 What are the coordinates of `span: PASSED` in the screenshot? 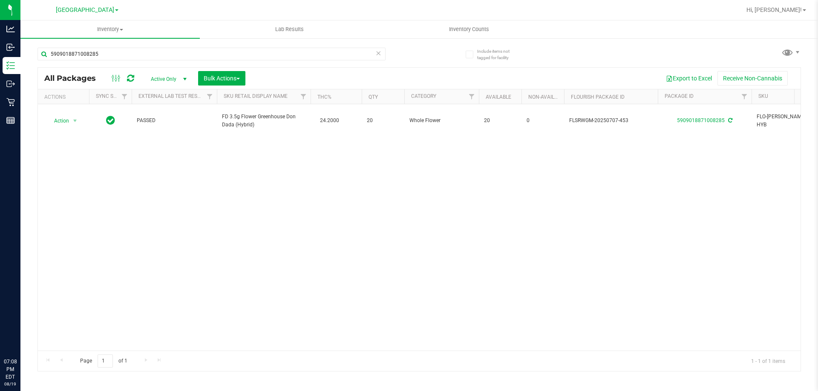 It's located at (174, 121).